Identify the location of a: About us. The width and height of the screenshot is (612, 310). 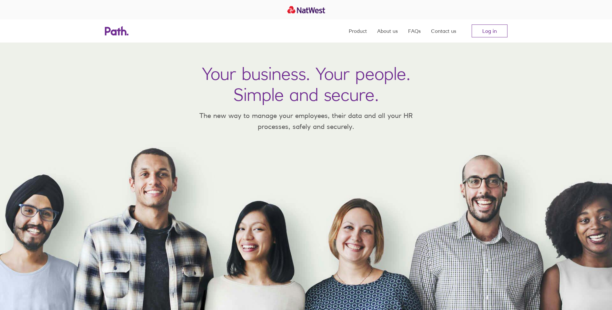
(388, 31).